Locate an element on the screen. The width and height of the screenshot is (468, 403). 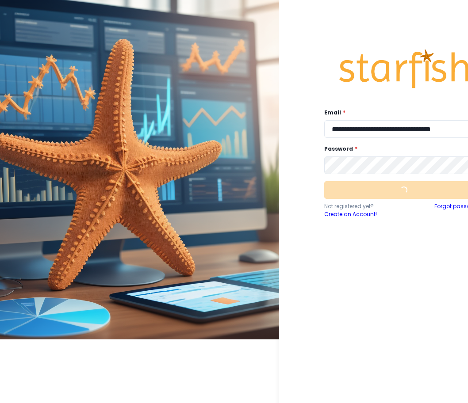
a: Create an Account! is located at coordinates (364, 215).